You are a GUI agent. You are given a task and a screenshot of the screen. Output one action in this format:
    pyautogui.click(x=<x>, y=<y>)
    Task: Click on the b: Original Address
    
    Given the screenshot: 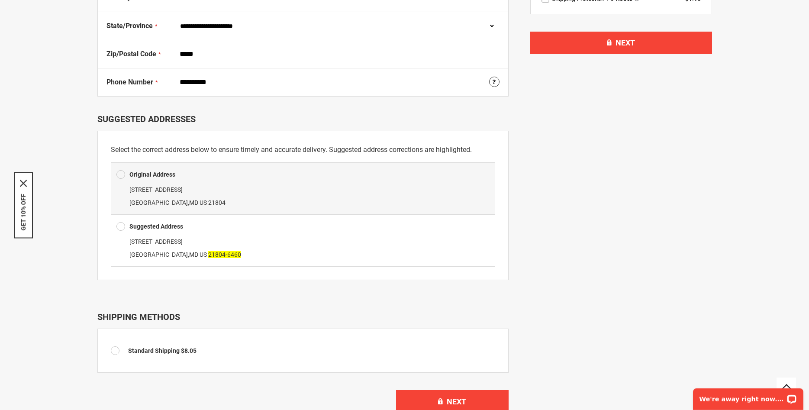 What is the action you would take?
    pyautogui.click(x=152, y=175)
    